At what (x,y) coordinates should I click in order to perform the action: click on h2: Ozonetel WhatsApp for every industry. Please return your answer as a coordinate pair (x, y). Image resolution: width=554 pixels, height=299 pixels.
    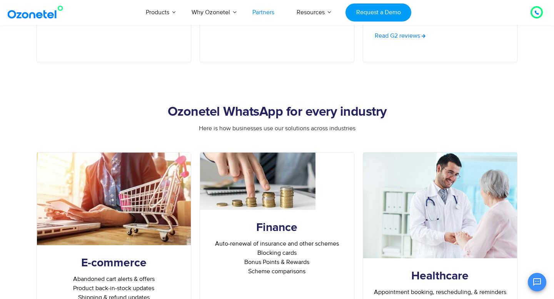
    Looking at the image, I should click on (277, 112).